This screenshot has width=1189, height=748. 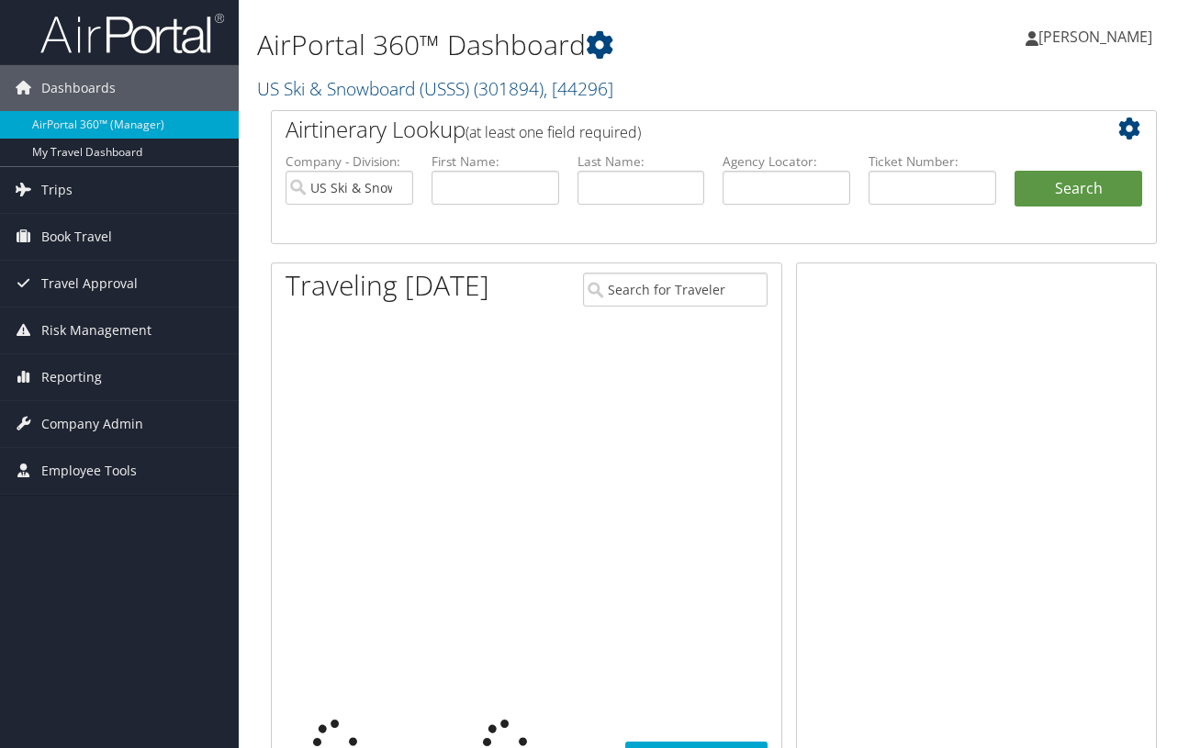 I want to click on span: Travel Approval, so click(x=89, y=284).